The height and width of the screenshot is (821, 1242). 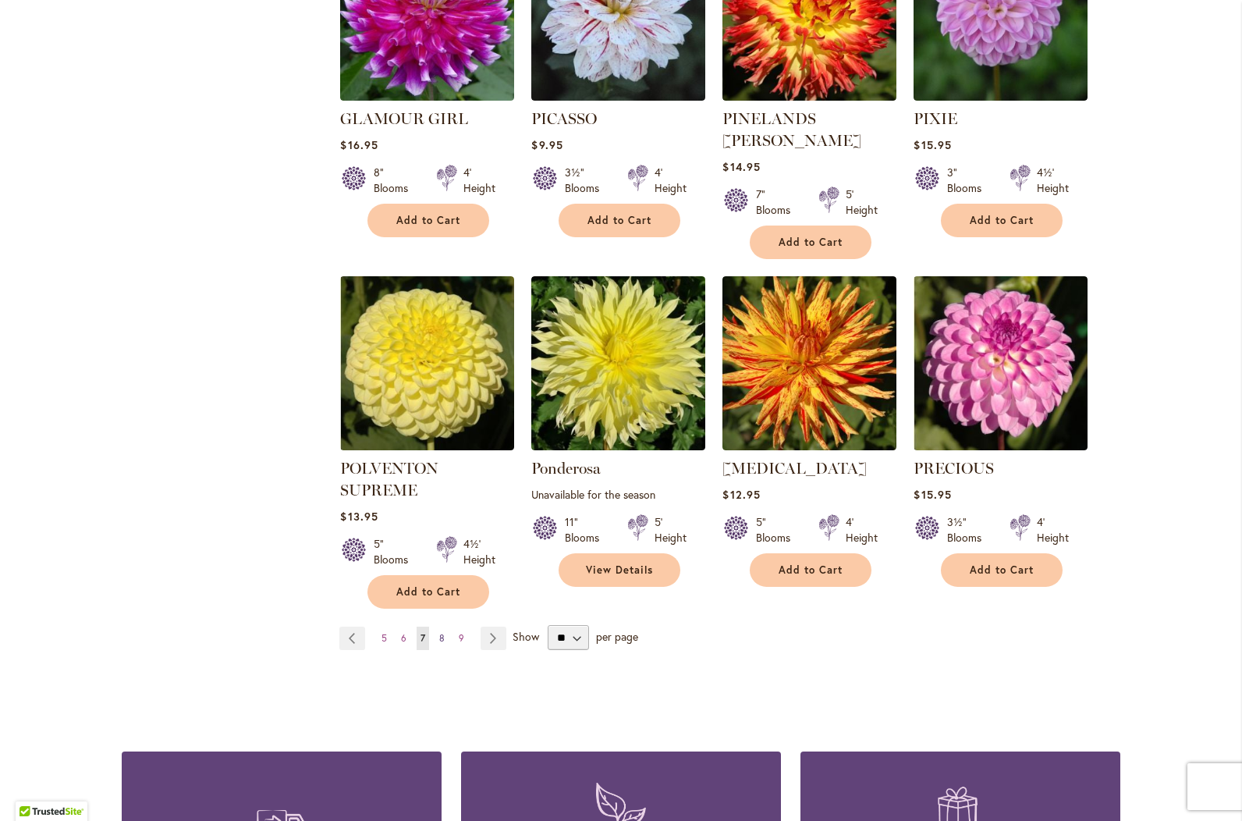 I want to click on a: 5, so click(x=384, y=638).